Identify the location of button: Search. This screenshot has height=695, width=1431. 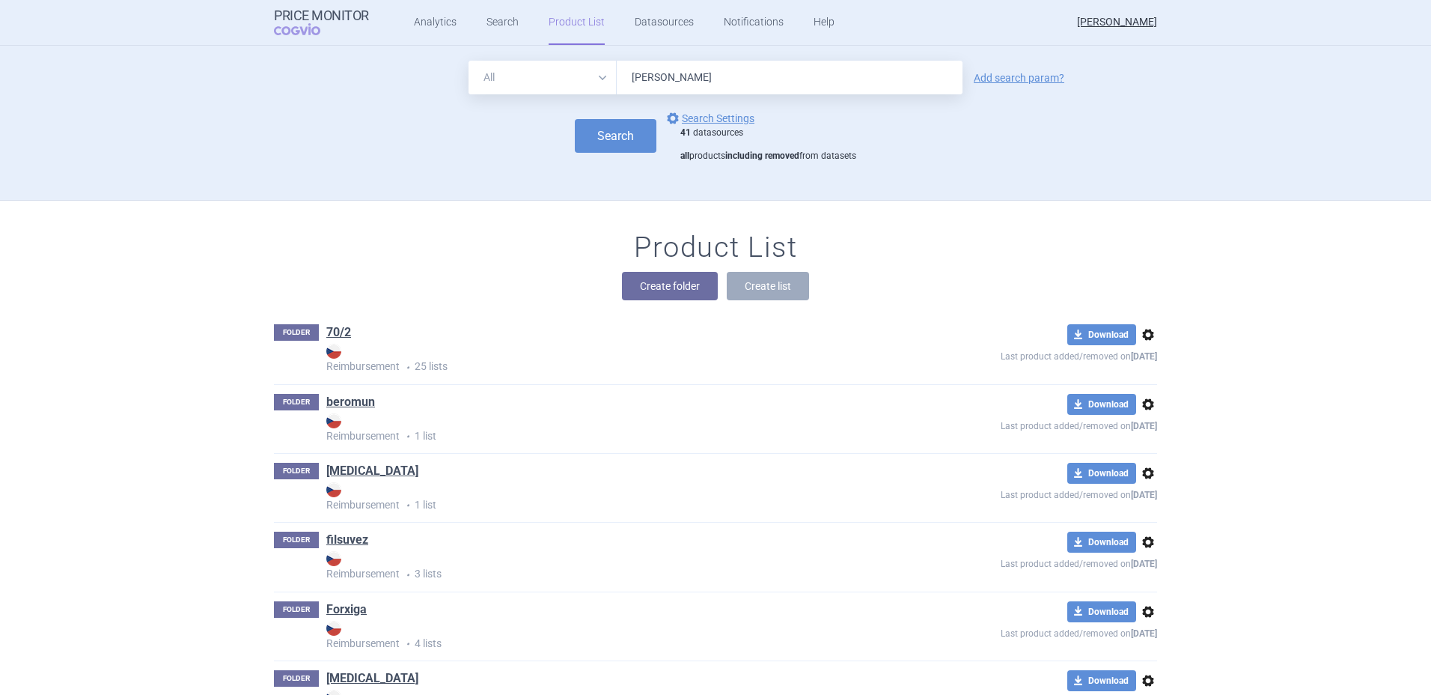
(615, 135).